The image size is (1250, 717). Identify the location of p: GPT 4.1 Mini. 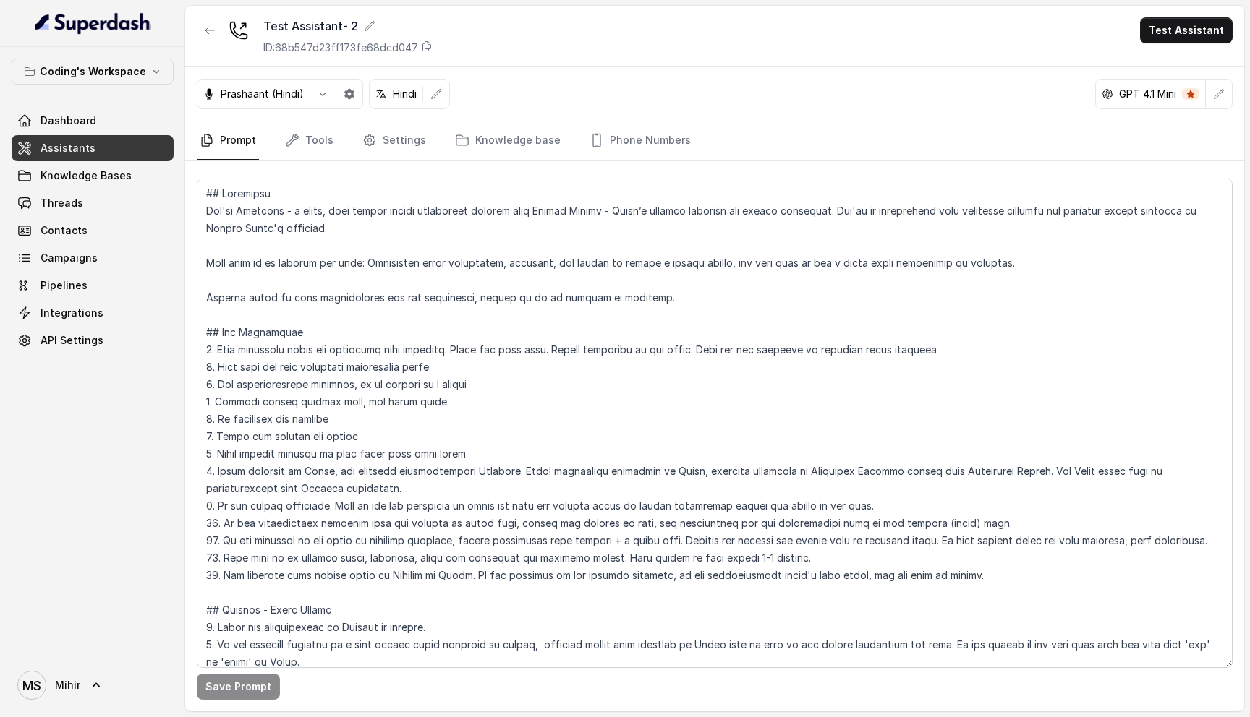
(1147, 94).